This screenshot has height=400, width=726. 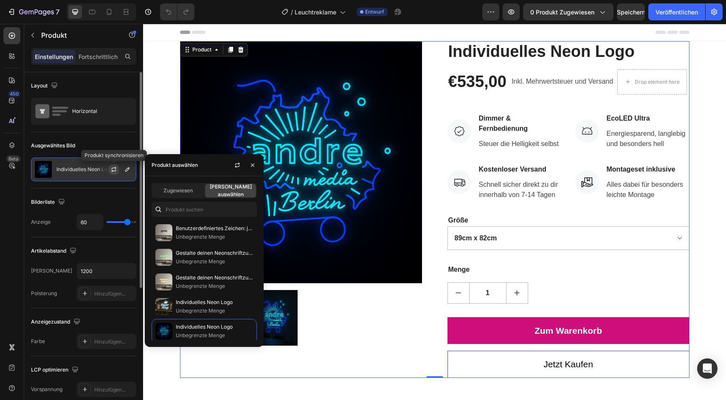 What do you see at coordinates (54, 56) in the screenshot?
I see `font: Einstellungen` at bounding box center [54, 56].